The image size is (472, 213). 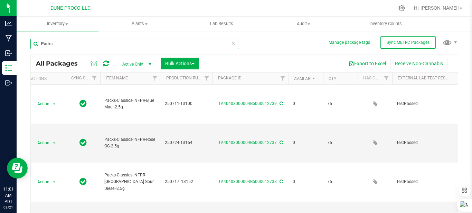 I want to click on button: Export to Excel, so click(x=367, y=64).